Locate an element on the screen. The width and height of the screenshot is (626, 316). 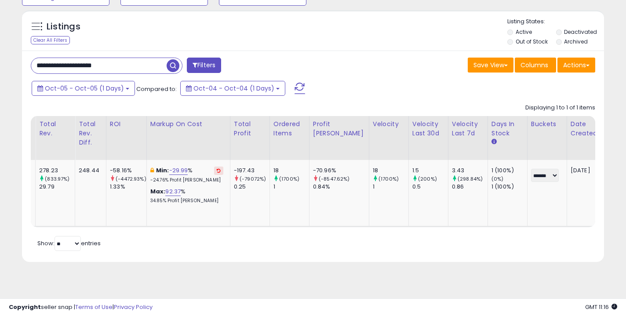
h5: Listings is located at coordinates (63, 27).